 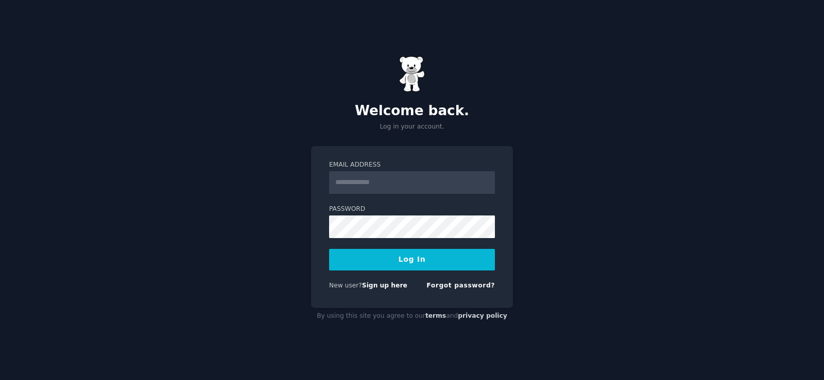 I want to click on span: New user?, so click(x=345, y=286).